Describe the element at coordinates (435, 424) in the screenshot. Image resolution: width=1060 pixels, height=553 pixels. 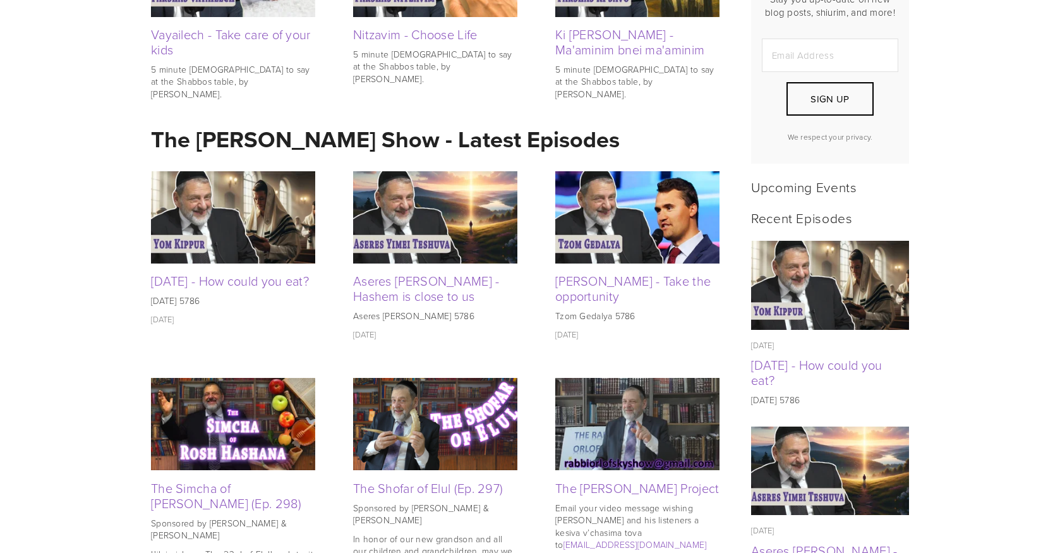
I see `img: The Shofar of Elul (Ep. 297)` at that location.